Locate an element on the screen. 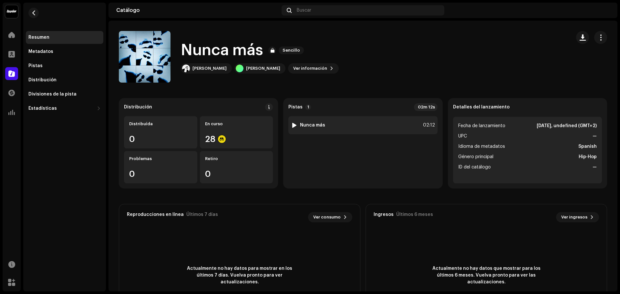  span: UPC is located at coordinates (463, 136).